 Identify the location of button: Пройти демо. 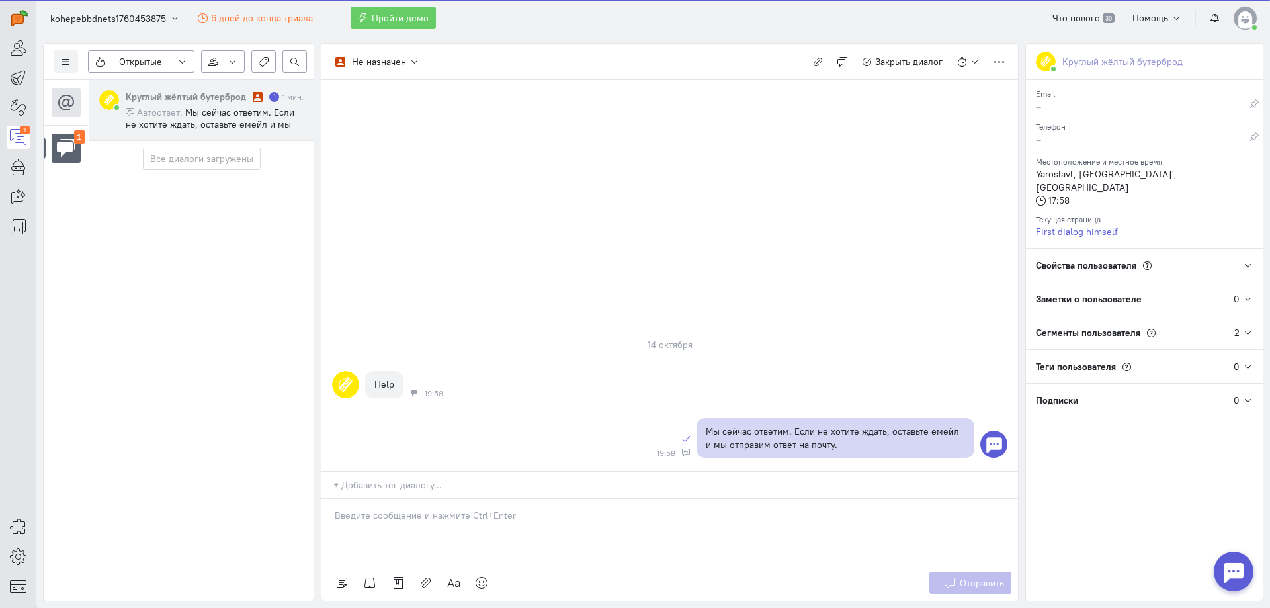
(393, 18).